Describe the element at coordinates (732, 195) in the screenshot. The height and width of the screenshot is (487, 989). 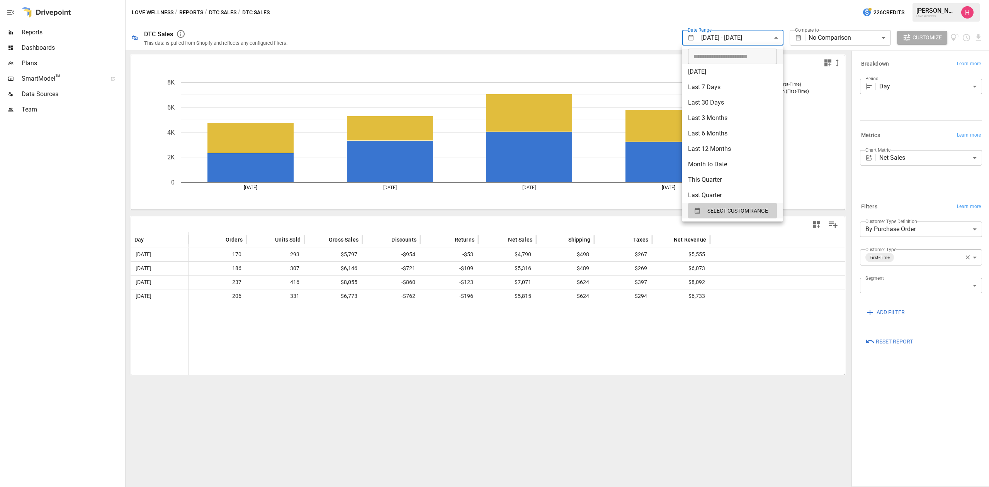
I see `li: Last Quarter` at that location.